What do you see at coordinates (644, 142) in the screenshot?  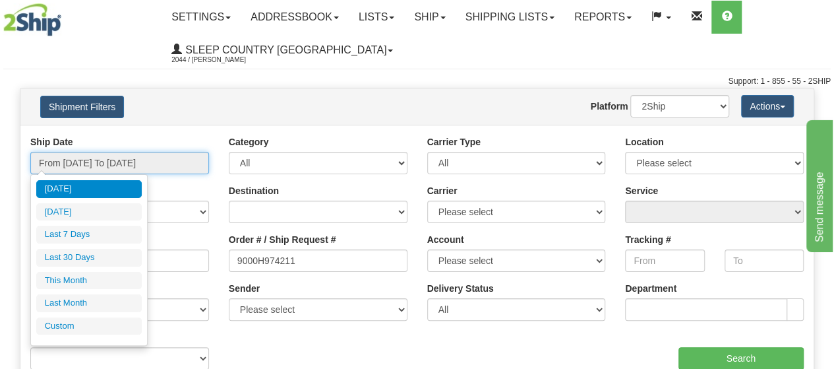 I see `label: Location` at bounding box center [644, 142].